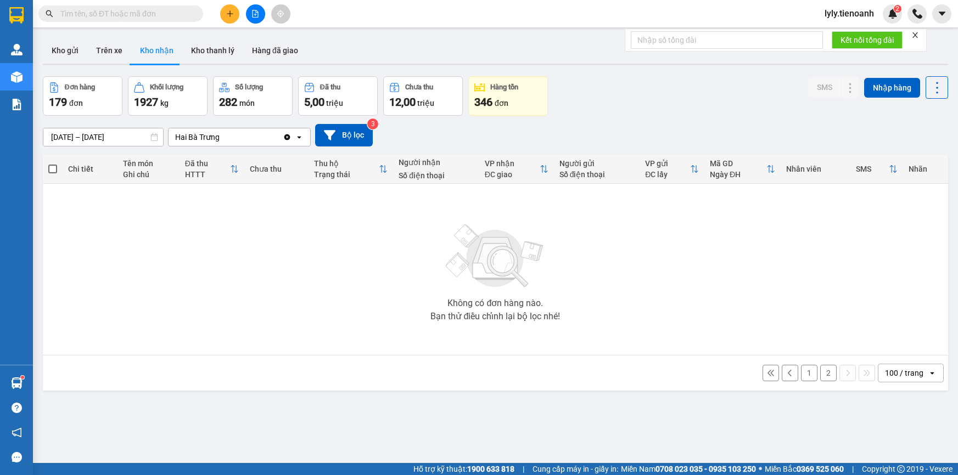  What do you see at coordinates (221, 137) in the screenshot?
I see `input: Selected Hai Bà Trưng .` at bounding box center [221, 137].